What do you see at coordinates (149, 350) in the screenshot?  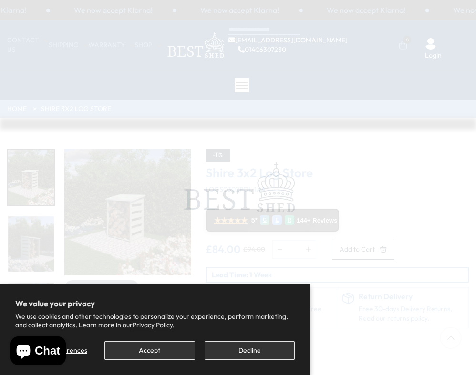 I see `button: Accept` at bounding box center [149, 350].